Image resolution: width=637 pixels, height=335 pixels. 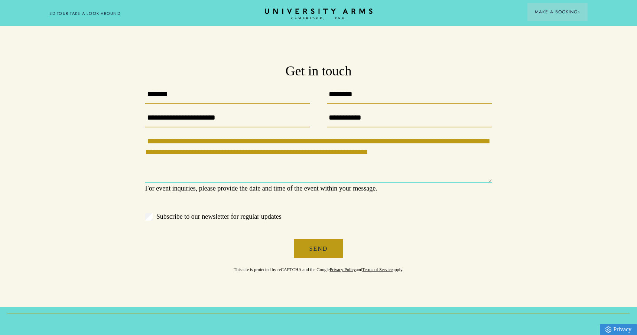 What do you see at coordinates (318, 266) in the screenshot?
I see `p: This site is protected by reCAPTCHA and the Google and apply.` at bounding box center [318, 266].